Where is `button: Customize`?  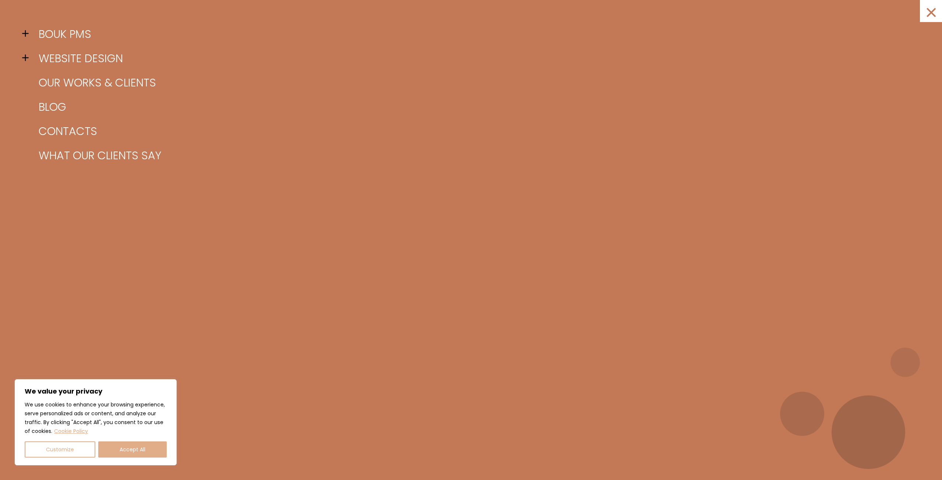
button: Customize is located at coordinates (60, 450).